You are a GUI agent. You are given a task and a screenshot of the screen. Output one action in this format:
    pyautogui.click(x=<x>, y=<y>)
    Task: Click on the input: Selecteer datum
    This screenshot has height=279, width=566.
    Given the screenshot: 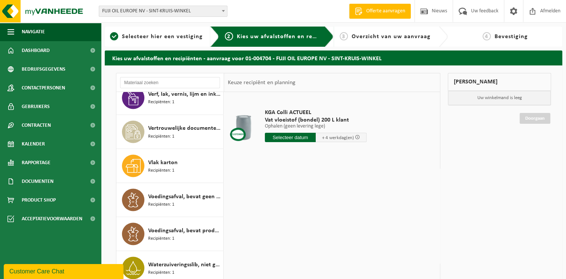 What is the action you would take?
    pyautogui.click(x=290, y=137)
    